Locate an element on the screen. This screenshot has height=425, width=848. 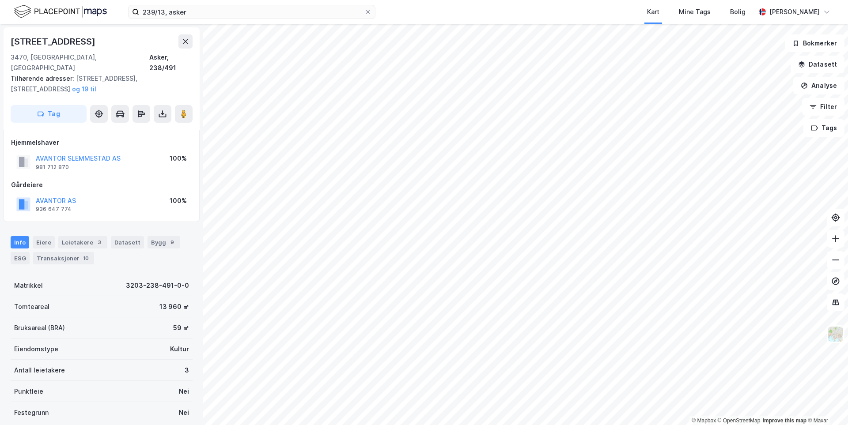
div: Punktleie is located at coordinates (29, 392).